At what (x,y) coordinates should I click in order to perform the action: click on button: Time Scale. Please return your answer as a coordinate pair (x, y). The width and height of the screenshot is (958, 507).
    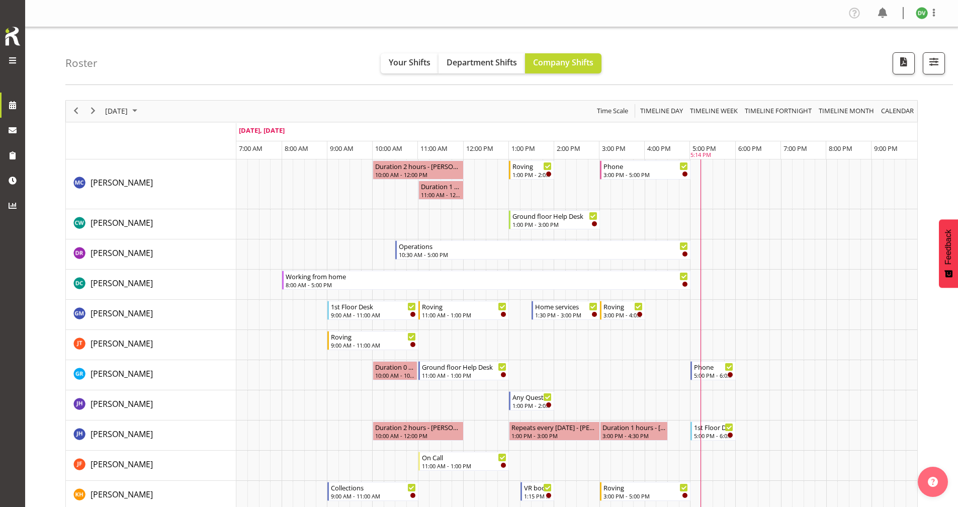
    Looking at the image, I should click on (612, 111).